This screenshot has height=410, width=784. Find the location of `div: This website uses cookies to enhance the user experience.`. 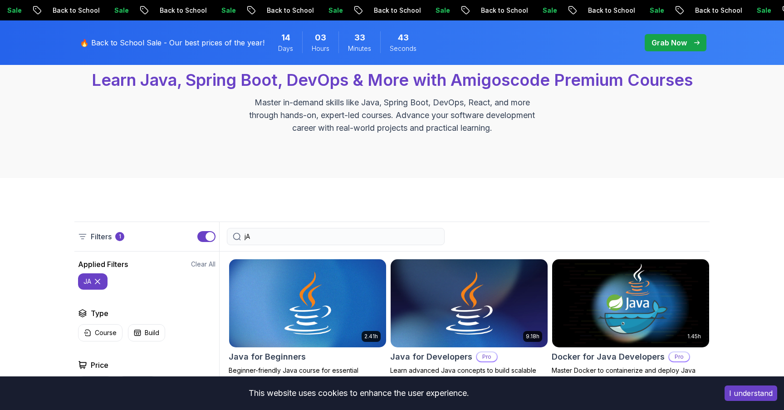

div: This website uses cookies to enhance the user experience. is located at coordinates (359, 393).